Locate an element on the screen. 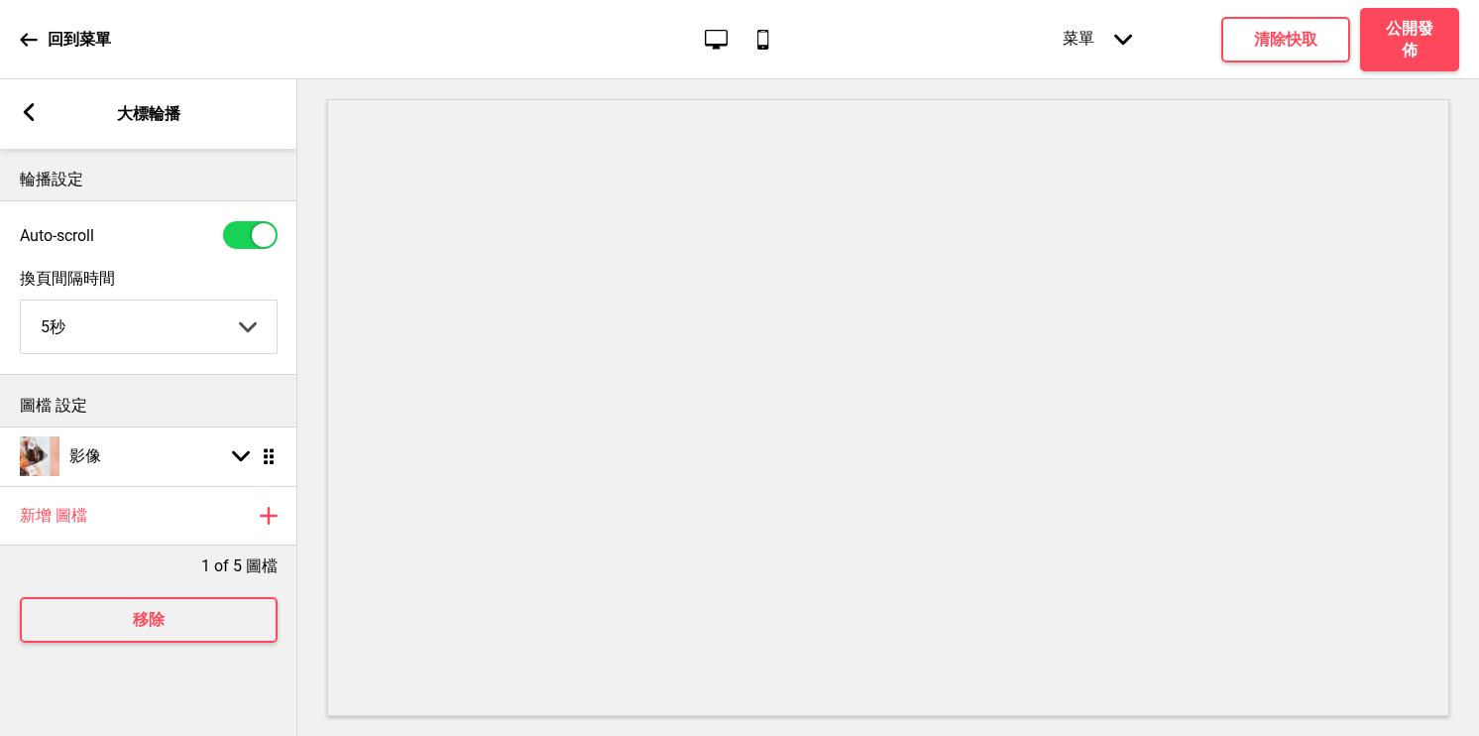 This screenshot has width=1479, height=736. h4: 影像 is located at coordinates (85, 456).